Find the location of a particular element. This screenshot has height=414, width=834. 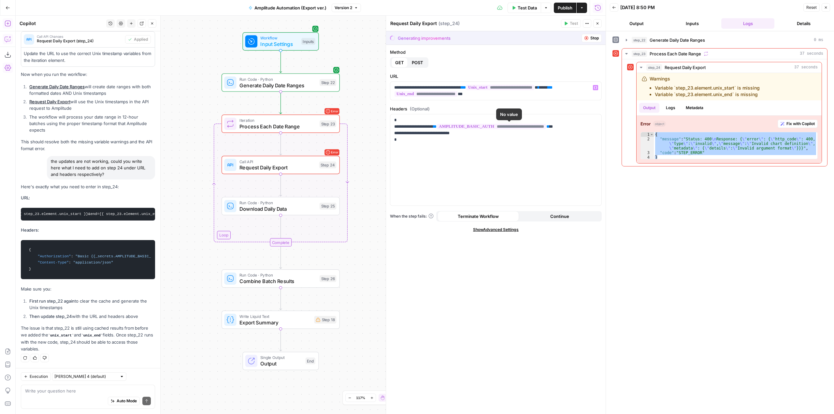

li: The workflow will process your date range in 12-hour batches using the proper timestamp format th... is located at coordinates (91, 123).